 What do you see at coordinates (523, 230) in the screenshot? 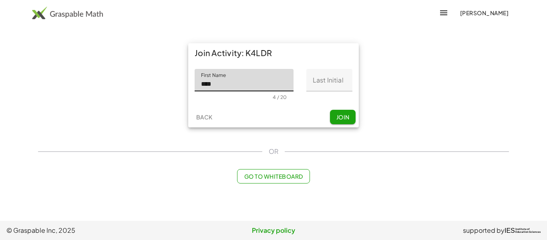
I see `a: IESInstitute ofEducation Sciences` at bounding box center [523, 230].